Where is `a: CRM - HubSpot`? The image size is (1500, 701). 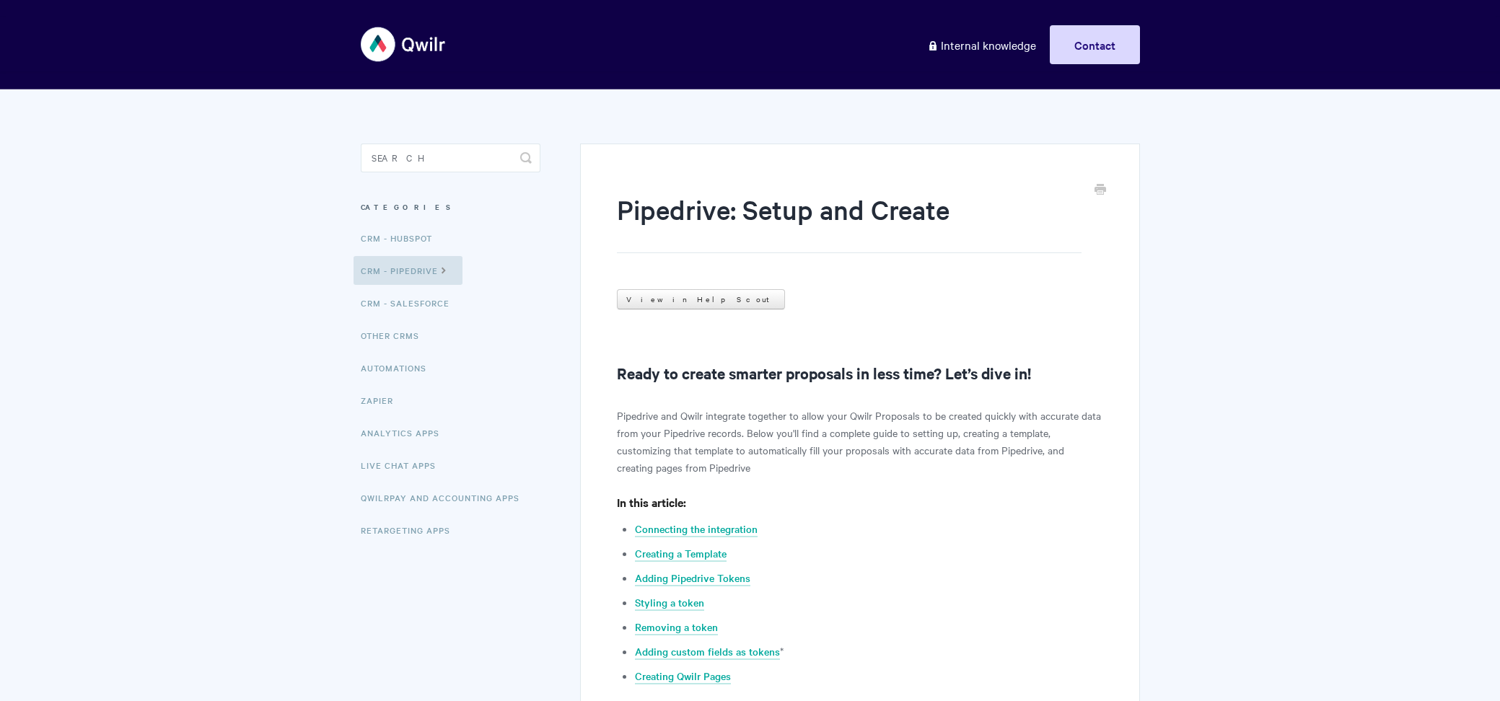 a: CRM - HubSpot is located at coordinates (402, 238).